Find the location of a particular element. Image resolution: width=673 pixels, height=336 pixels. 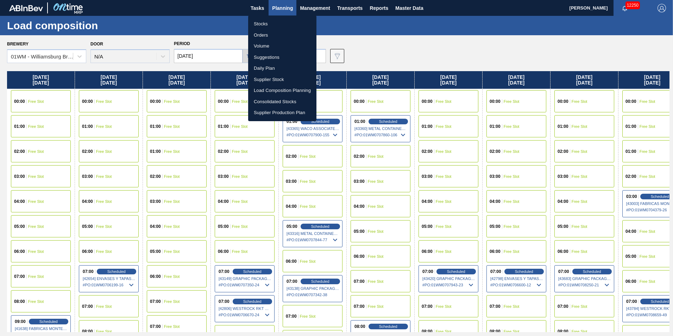

li: Load Composition Planning is located at coordinates (282, 90).